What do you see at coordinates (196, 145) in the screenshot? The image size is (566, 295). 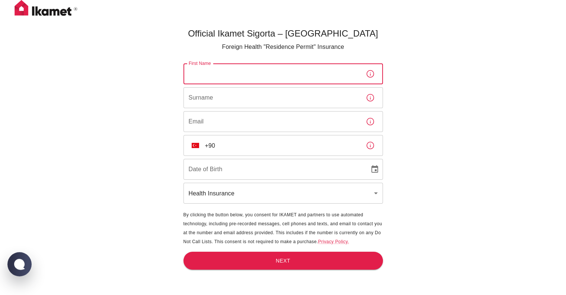 I see `img: unknown` at bounding box center [196, 145].